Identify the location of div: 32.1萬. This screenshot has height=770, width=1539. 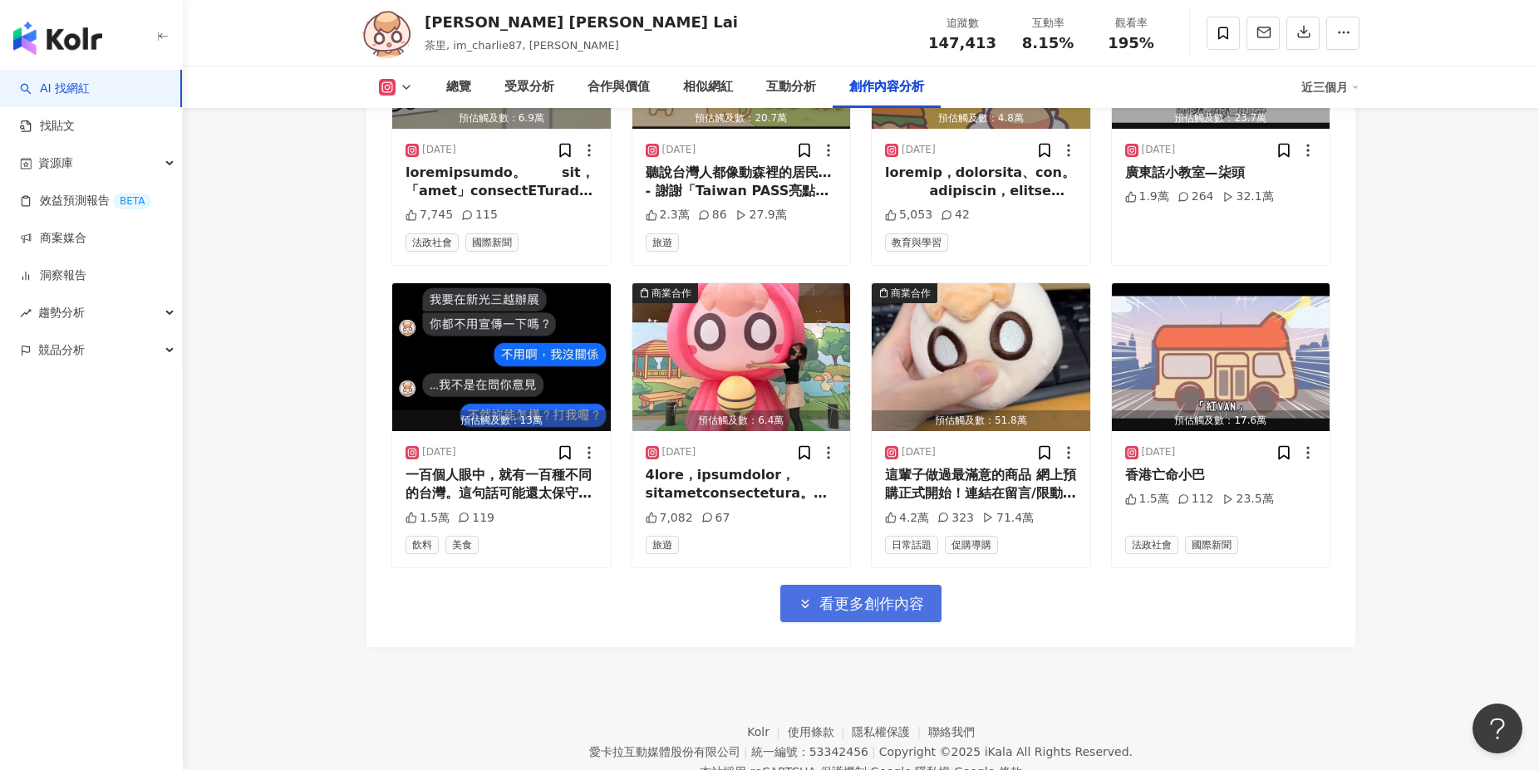
(1248, 197).